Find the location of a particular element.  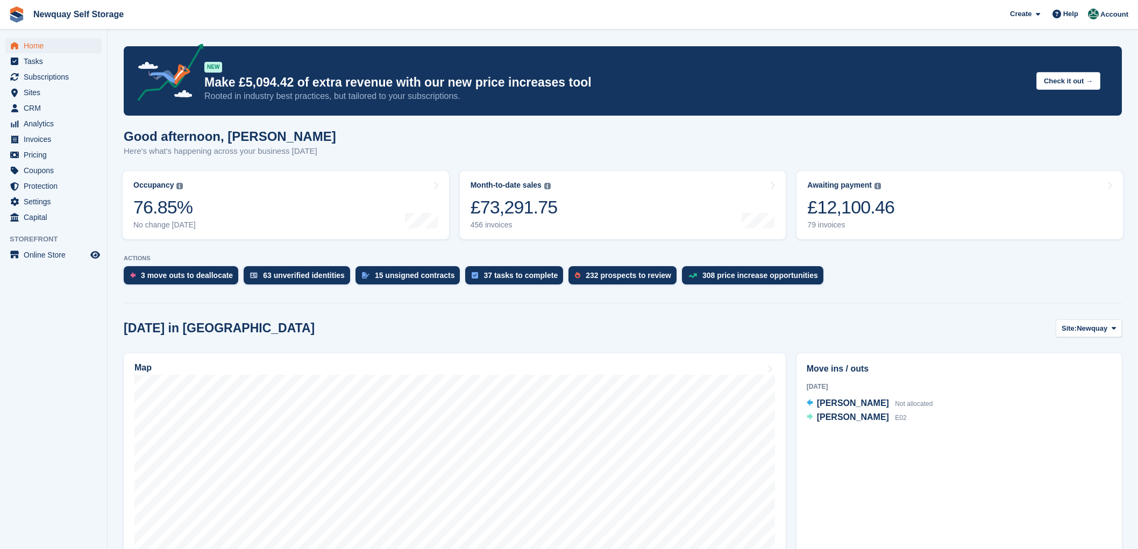

img: prospect-51fa495bee0391a8d652442698ab0144808aea92771e9ea1ae160a38d050c398.svg is located at coordinates (577, 275).